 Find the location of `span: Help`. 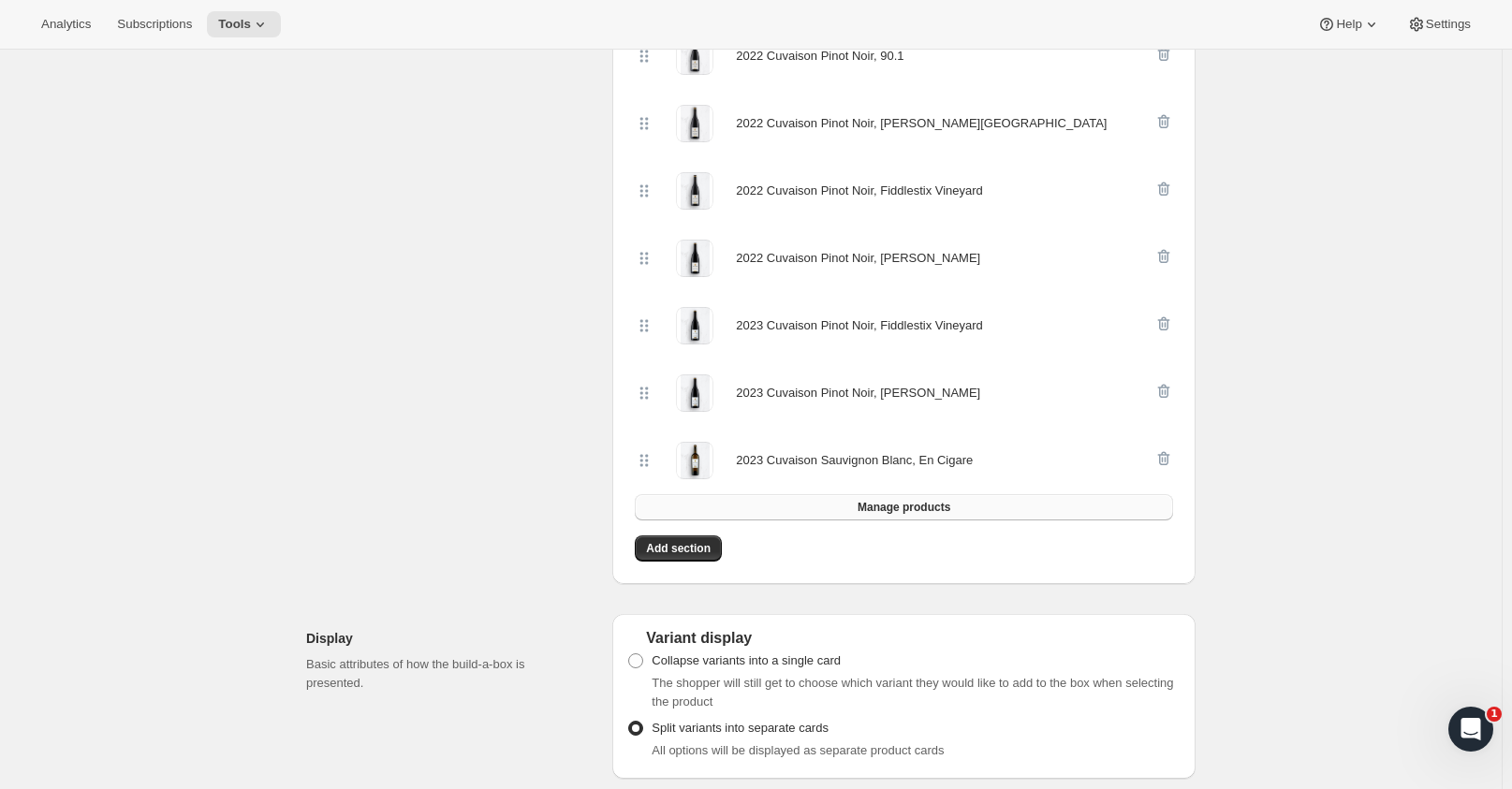

span: Help is located at coordinates (1348, 24).